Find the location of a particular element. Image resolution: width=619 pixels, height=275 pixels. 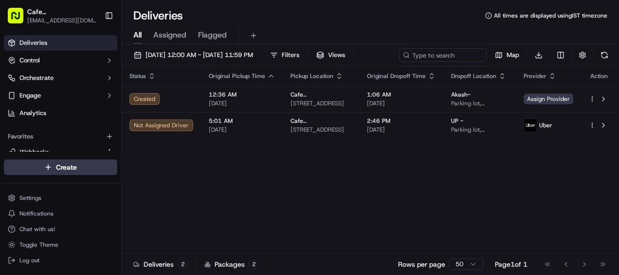

button: Orchestrate is located at coordinates (60, 78).